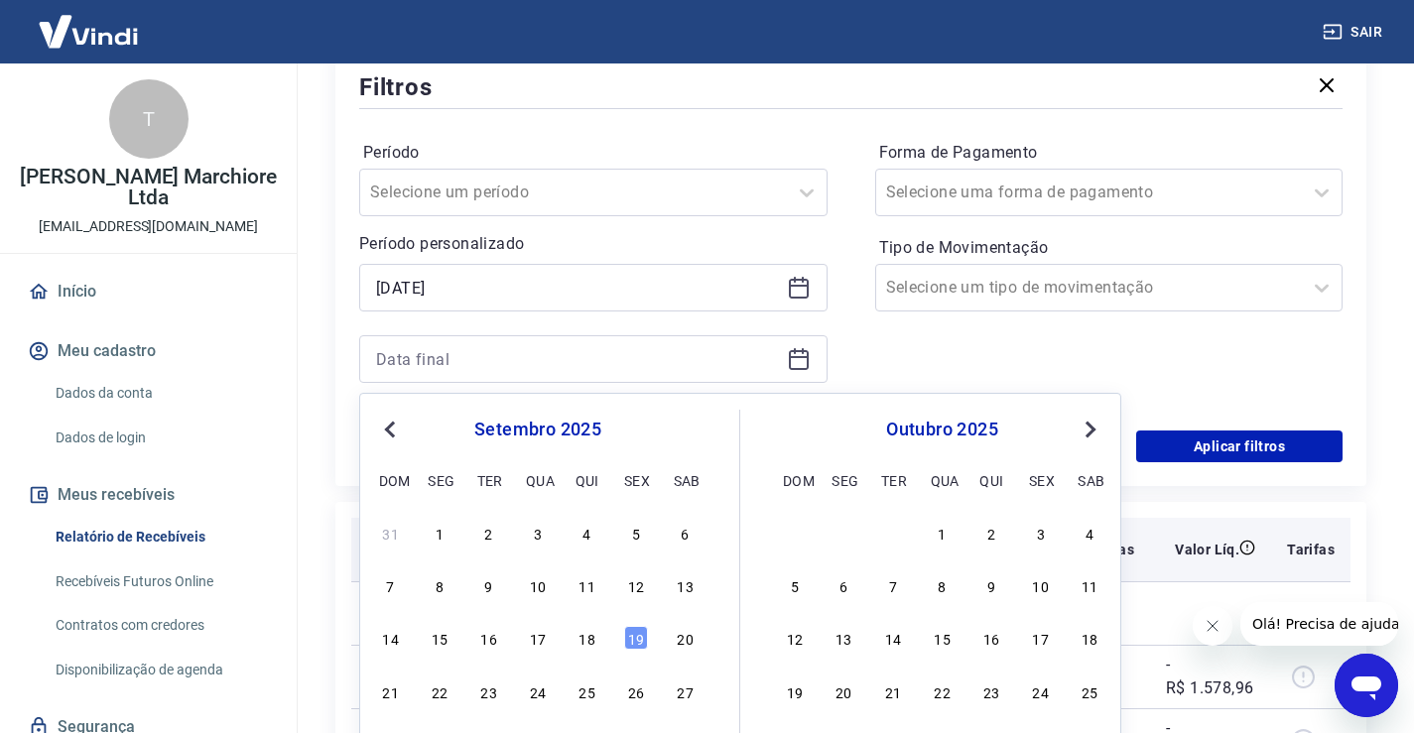  Describe the element at coordinates (893, 586) in the screenshot. I see `div: Choose terça-feira, 7 de outubro de 2025` at that location.